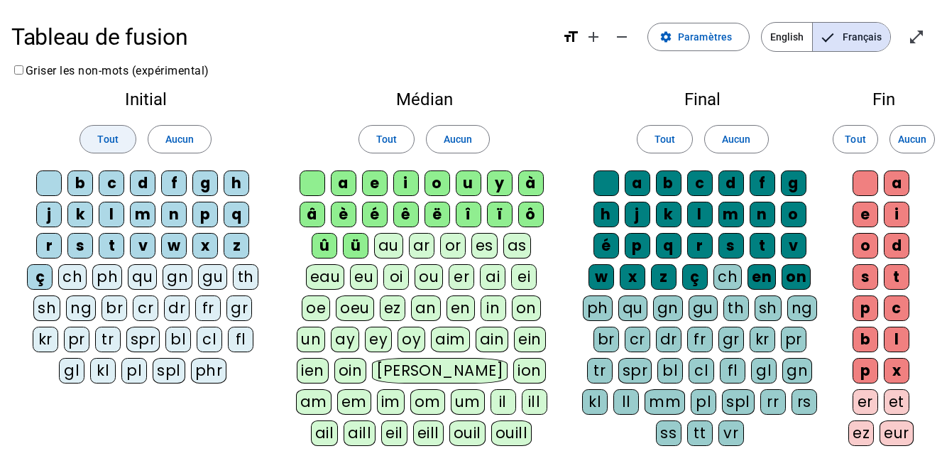  What do you see at coordinates (633, 277) in the screenshot?
I see `div: x` at bounding box center [633, 277].